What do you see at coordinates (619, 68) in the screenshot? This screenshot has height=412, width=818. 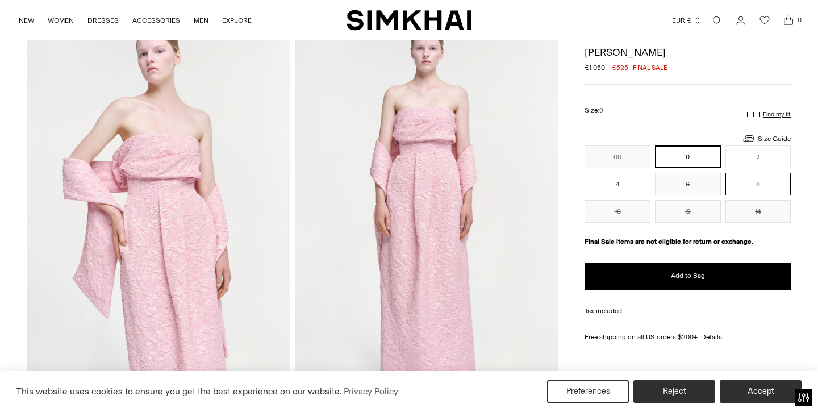 I see `span: €525` at bounding box center [619, 68].